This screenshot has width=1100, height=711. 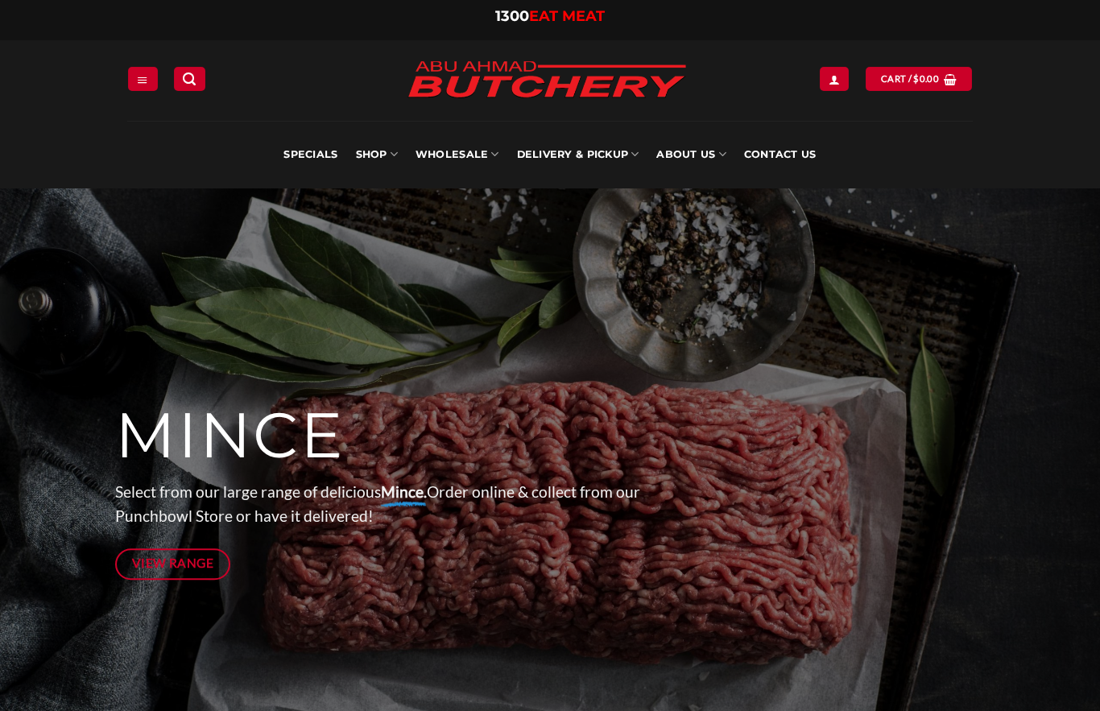 I want to click on a: Delivery & Pickup, so click(x=578, y=155).